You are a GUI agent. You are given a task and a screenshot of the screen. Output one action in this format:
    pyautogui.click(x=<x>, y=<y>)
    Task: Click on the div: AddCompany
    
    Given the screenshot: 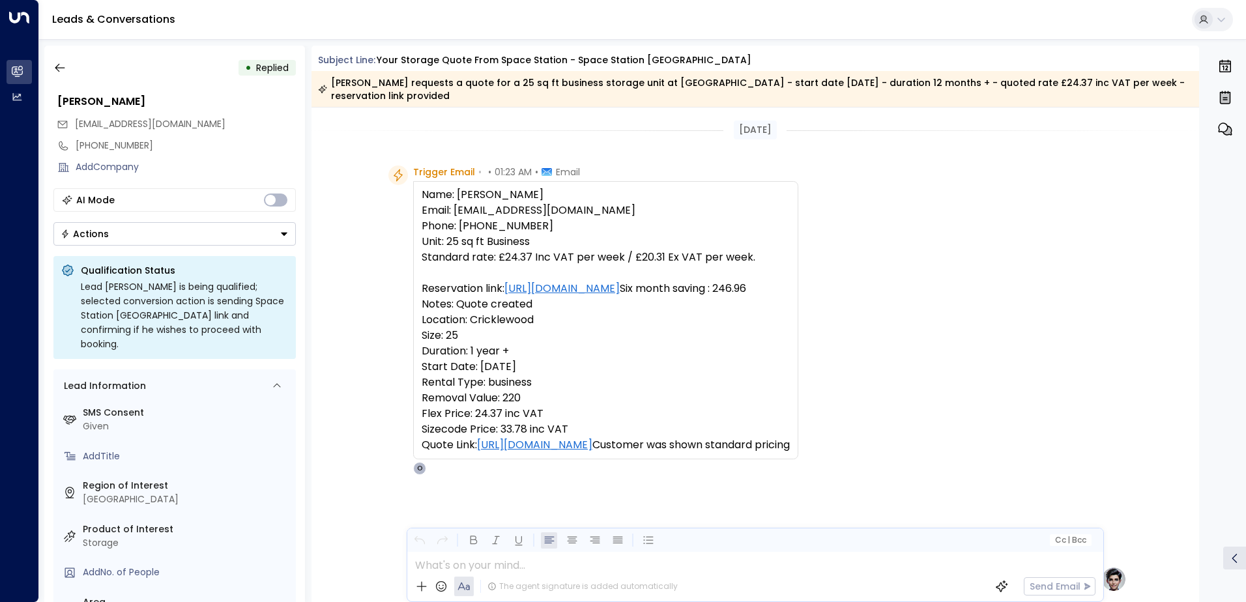 What is the action you would take?
    pyautogui.click(x=186, y=167)
    